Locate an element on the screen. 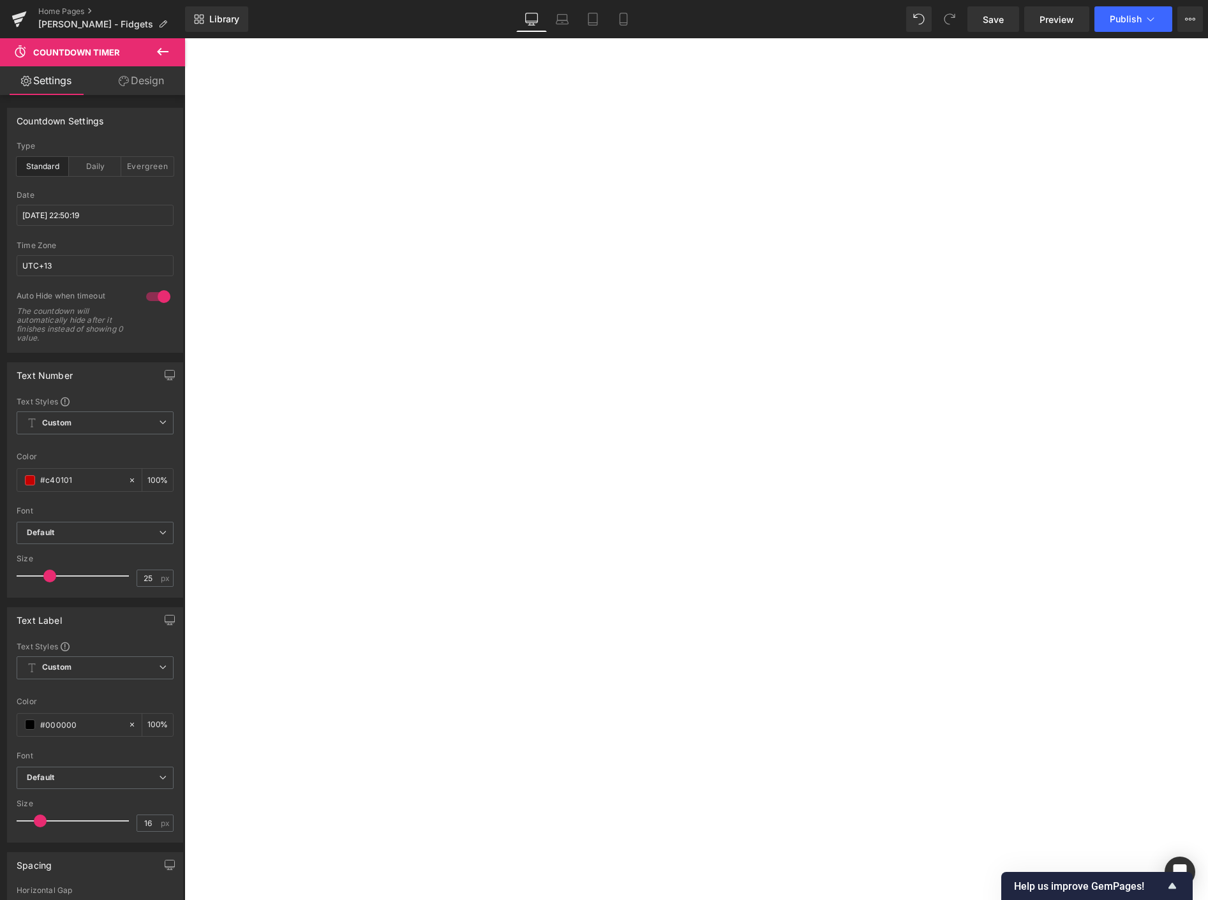  div: Evergreen is located at coordinates (147, 167).